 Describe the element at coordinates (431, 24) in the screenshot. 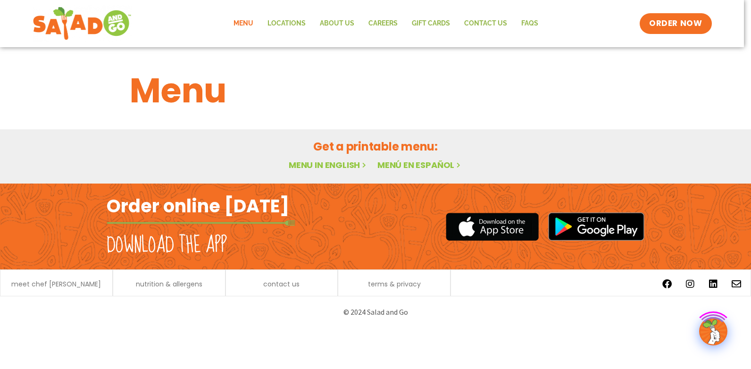

I see `a: GIFT CARDS` at that location.